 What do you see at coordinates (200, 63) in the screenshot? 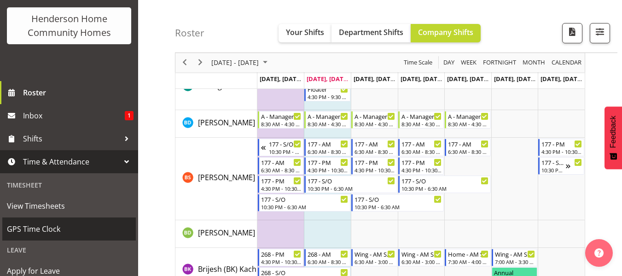
I see `button: Next` at bounding box center [200, 63].